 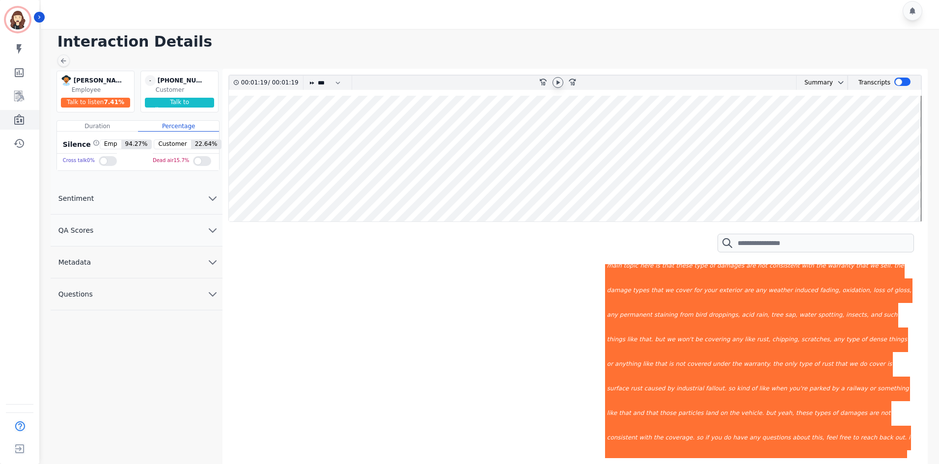 What do you see at coordinates (807, 291) in the screenshot?
I see `div: induced` at bounding box center [807, 291].